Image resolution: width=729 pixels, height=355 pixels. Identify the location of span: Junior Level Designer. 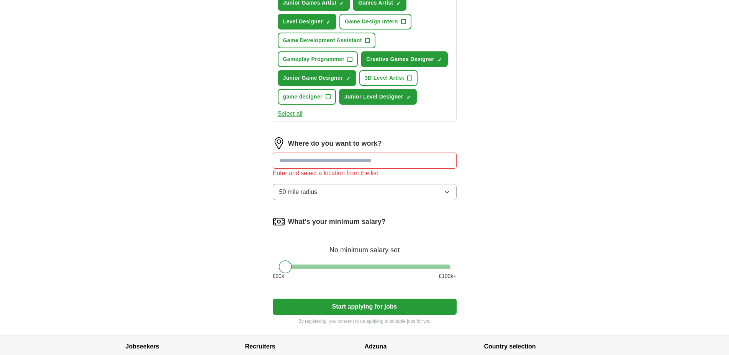
(374, 97).